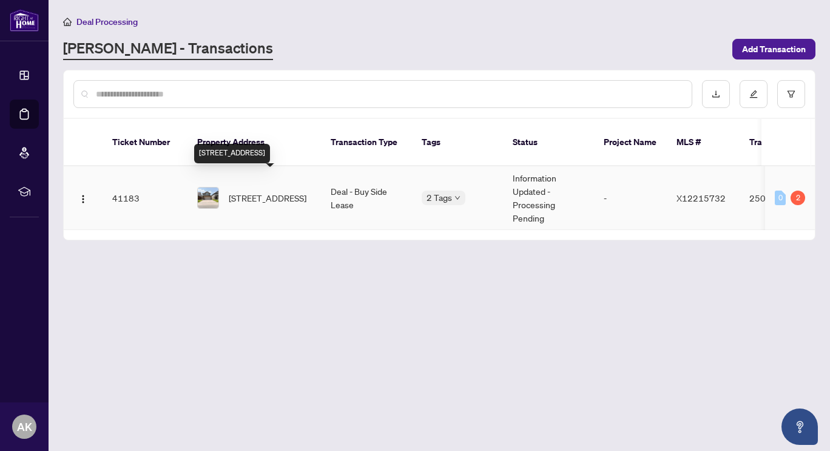 This screenshot has width=830, height=451. Describe the element at coordinates (798, 198) in the screenshot. I see `div: 2` at that location.